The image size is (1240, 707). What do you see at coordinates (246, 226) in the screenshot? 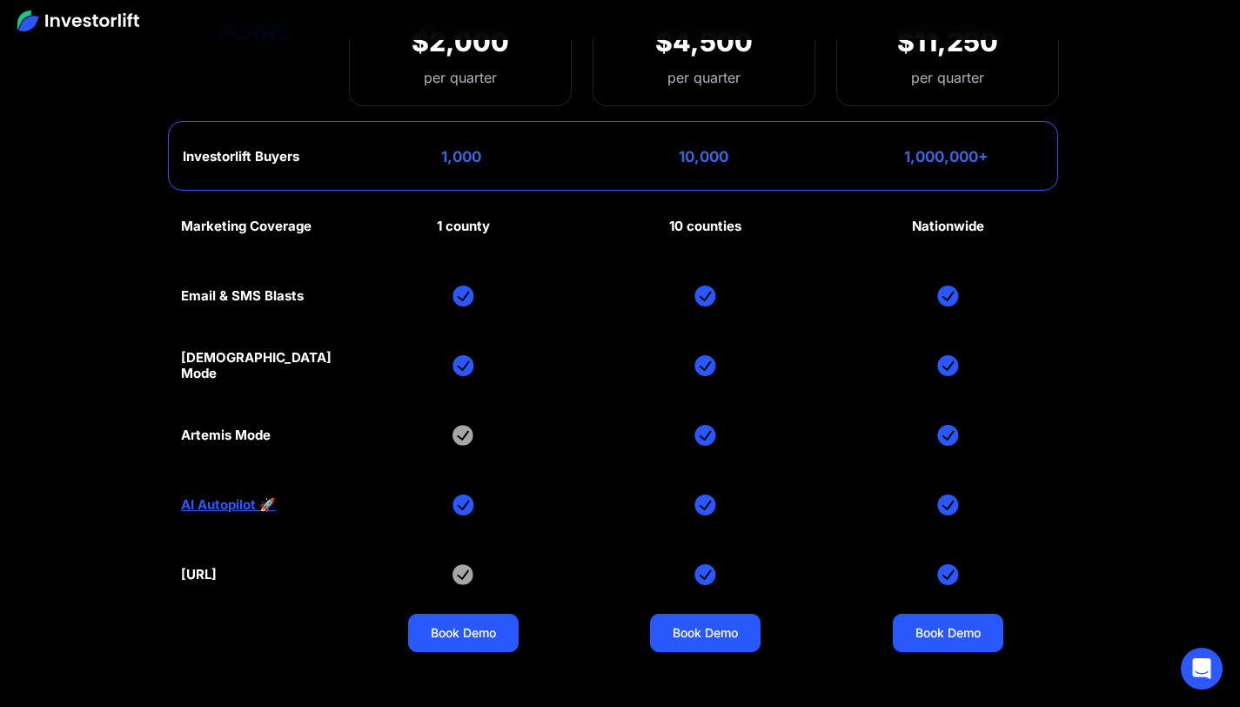
I see `div: Marketing Coverage` at bounding box center [246, 226].